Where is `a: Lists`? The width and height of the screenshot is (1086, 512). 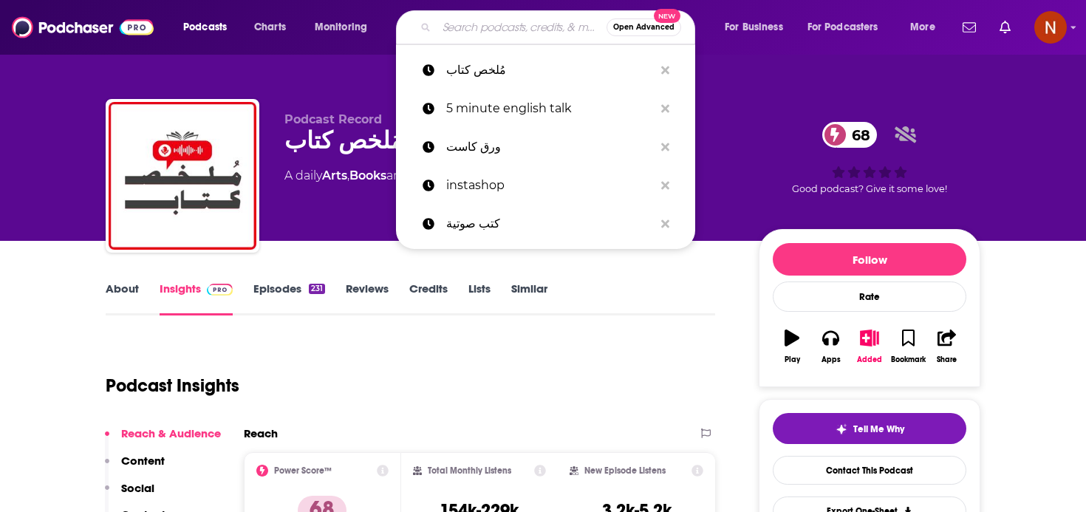 a: Lists is located at coordinates (479, 298).